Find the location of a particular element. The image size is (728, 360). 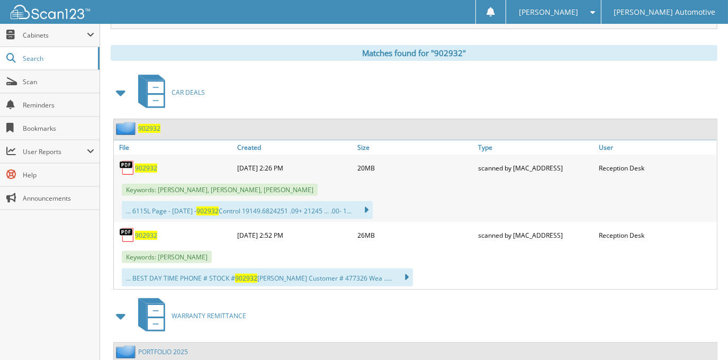

span: WARRANTY REMITTANCE is located at coordinates (208, 315).